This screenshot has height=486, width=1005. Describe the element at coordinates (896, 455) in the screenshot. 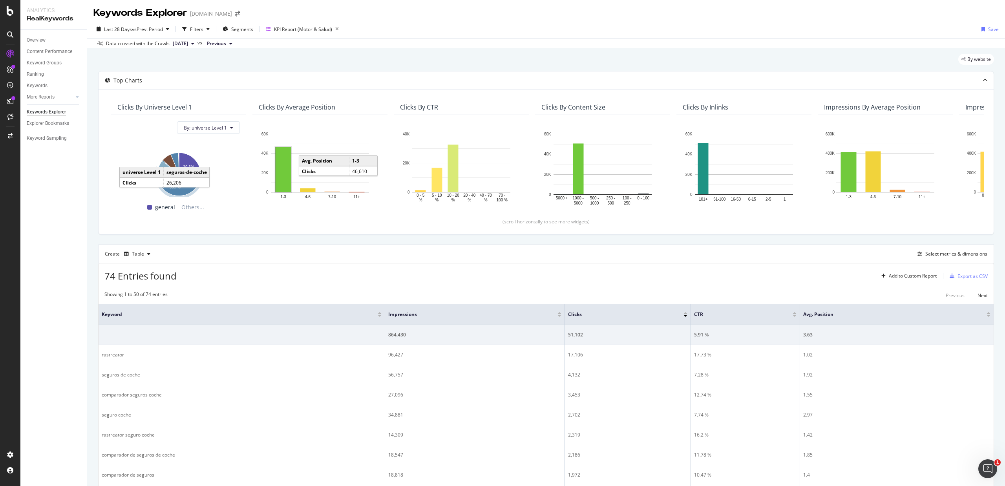

I see `div: 1.85` at that location.